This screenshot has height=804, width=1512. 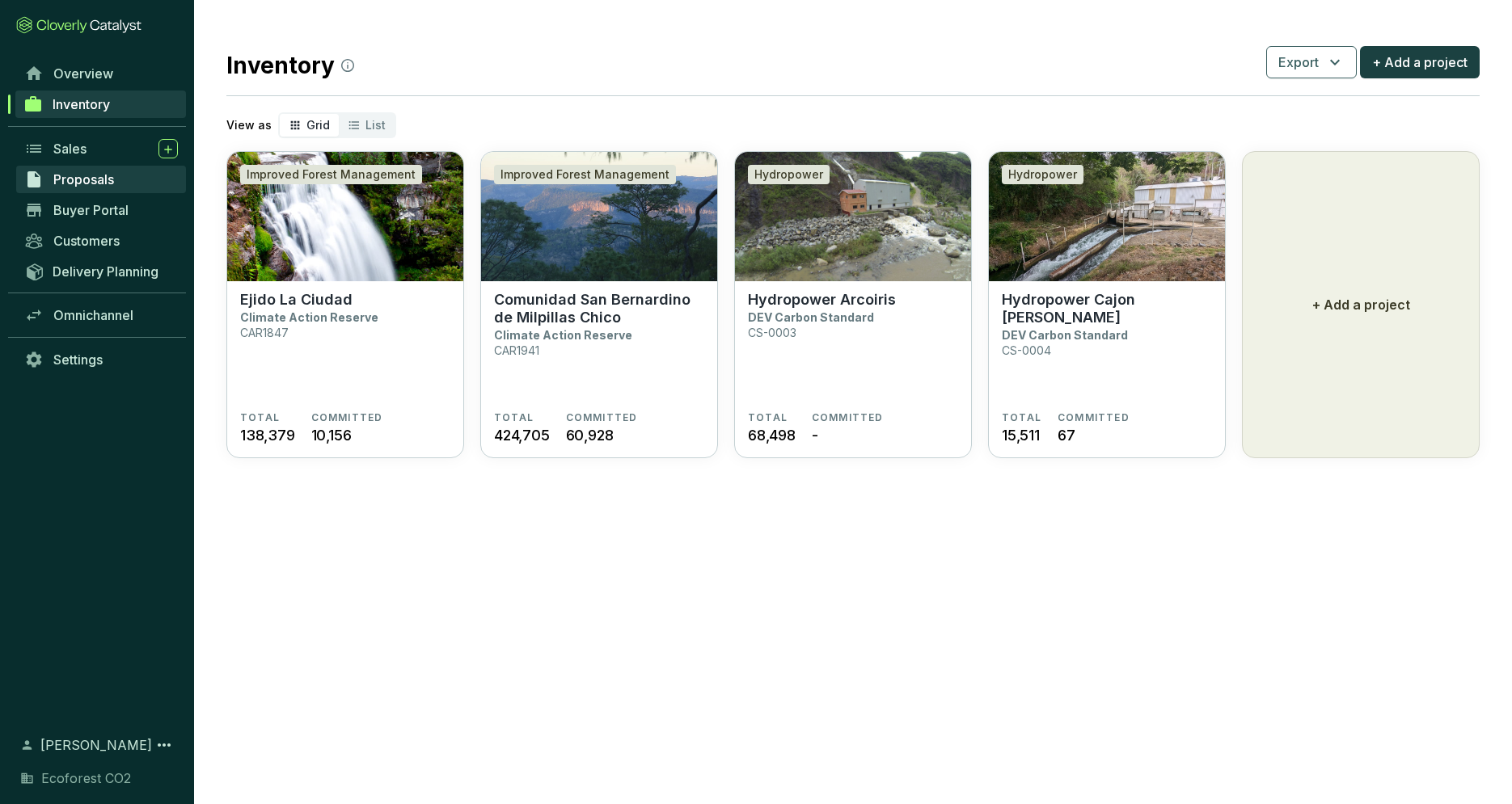 What do you see at coordinates (69, 149) in the screenshot?
I see `span: Sales` at bounding box center [69, 149].